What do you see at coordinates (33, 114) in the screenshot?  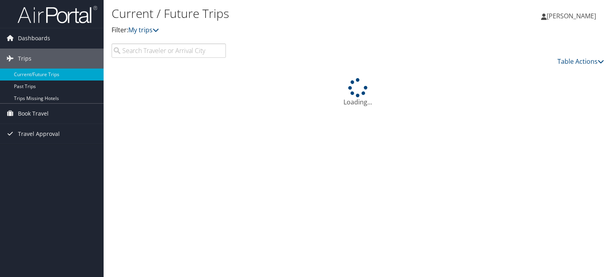 I see `span: Book Travel` at bounding box center [33, 114].